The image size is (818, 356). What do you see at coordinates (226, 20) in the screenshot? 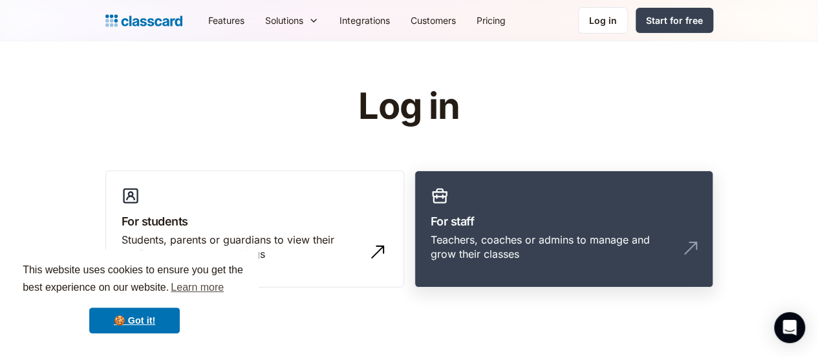
I see `a: Features` at bounding box center [226, 20].